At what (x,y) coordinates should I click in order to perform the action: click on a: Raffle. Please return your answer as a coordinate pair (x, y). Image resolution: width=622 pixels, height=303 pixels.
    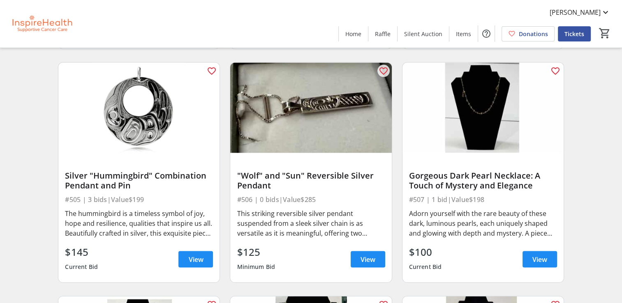
    Looking at the image, I should click on (383, 34).